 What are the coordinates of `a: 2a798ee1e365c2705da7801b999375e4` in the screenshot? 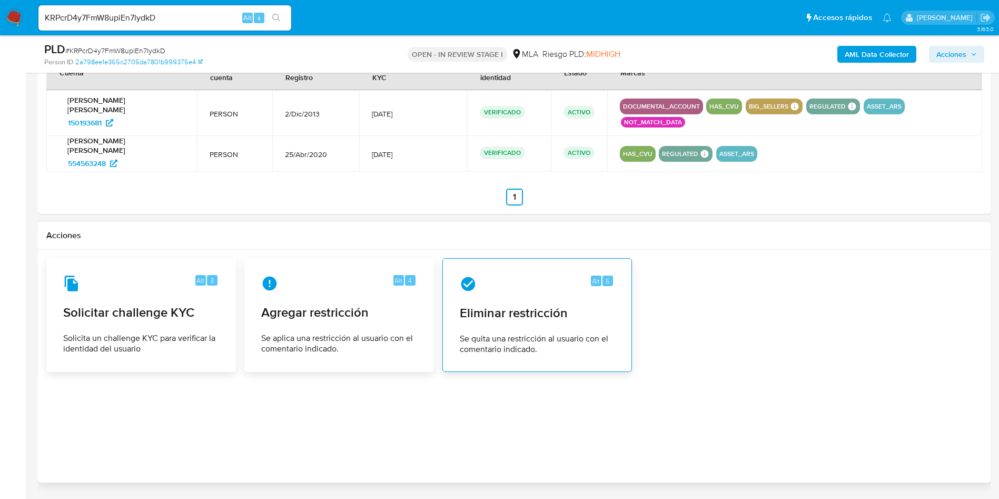 It's located at (139, 62).